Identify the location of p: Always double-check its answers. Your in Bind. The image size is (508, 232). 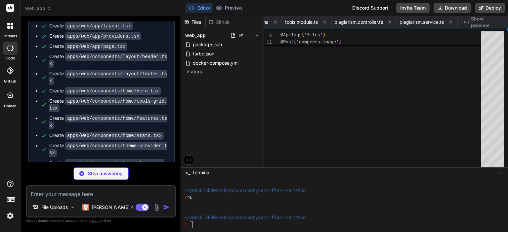
(101, 221).